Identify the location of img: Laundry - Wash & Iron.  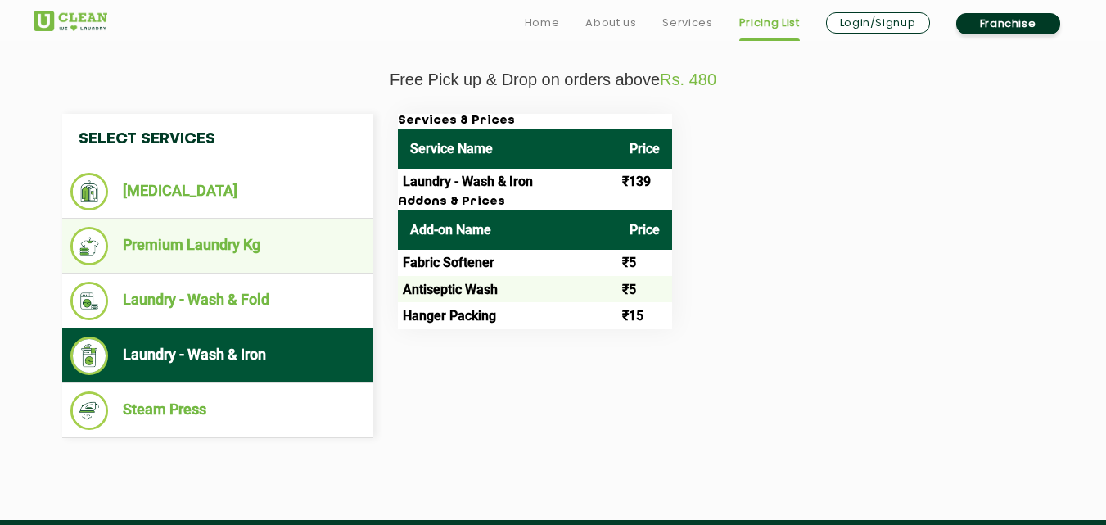
(89, 355).